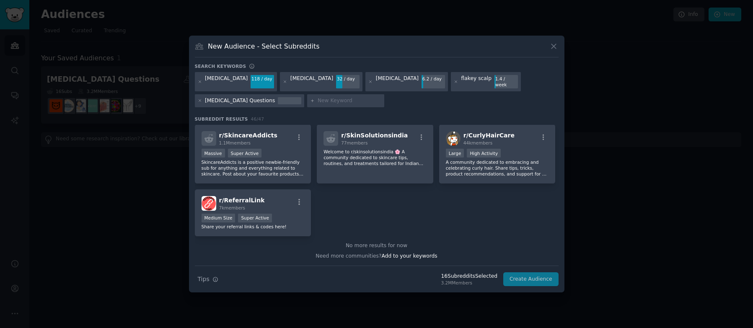 This screenshot has width=753, height=328. I want to click on span: 44k members, so click(478, 143).